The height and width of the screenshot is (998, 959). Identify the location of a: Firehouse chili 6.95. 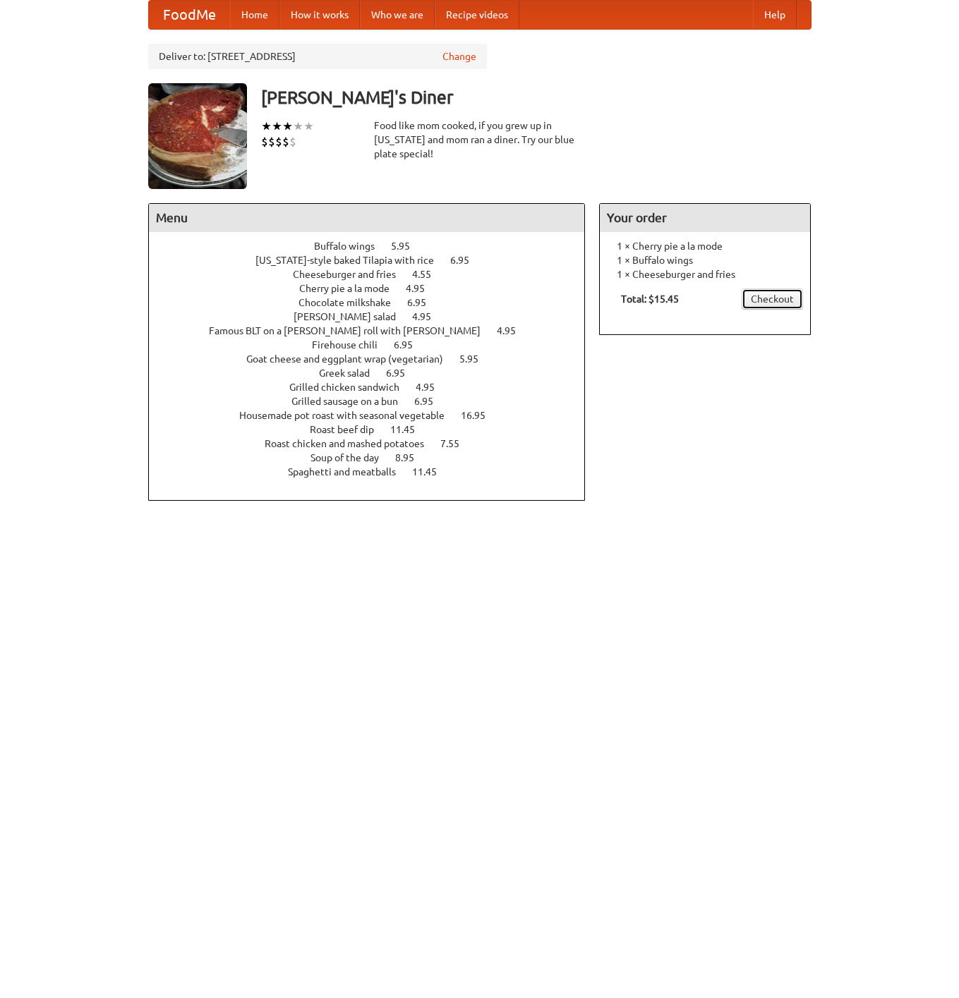
(375, 345).